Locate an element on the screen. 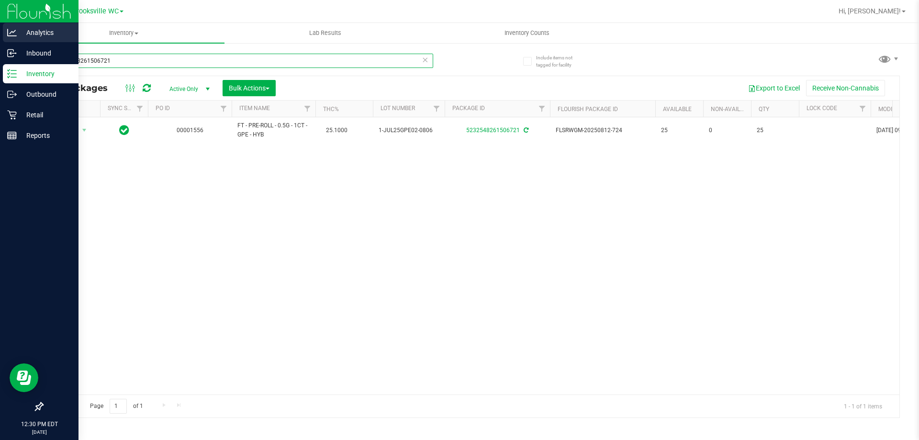  span: Bulk Actions is located at coordinates (249, 88).